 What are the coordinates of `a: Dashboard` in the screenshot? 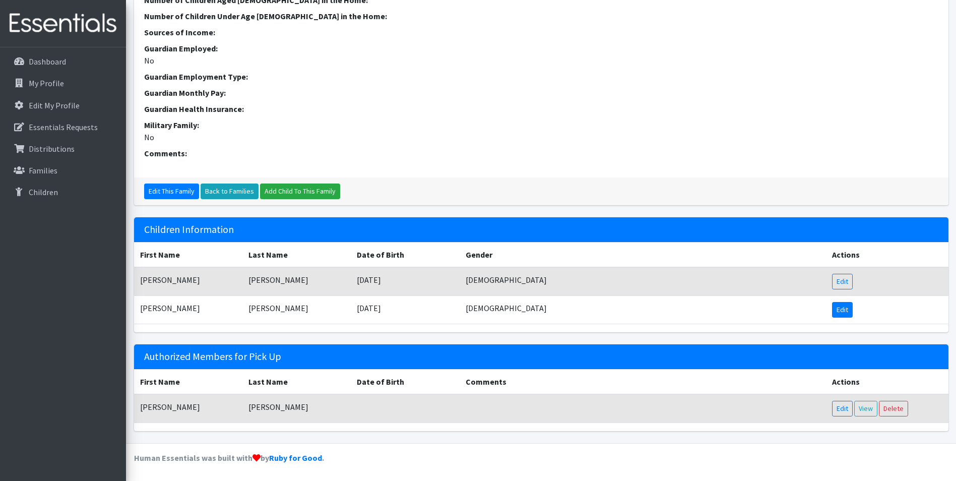 It's located at (63, 61).